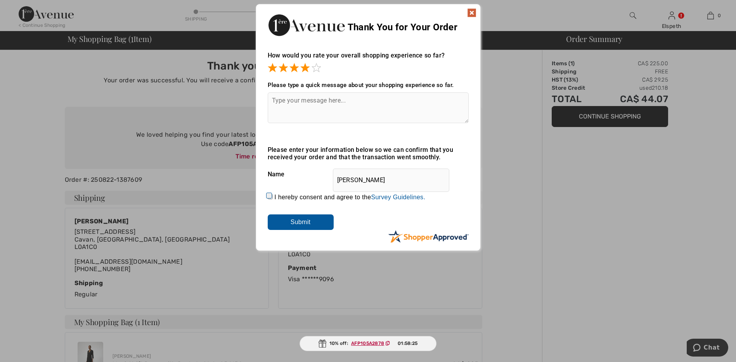  What do you see at coordinates (301, 222) in the screenshot?
I see `input: Submit` at bounding box center [301, 222].